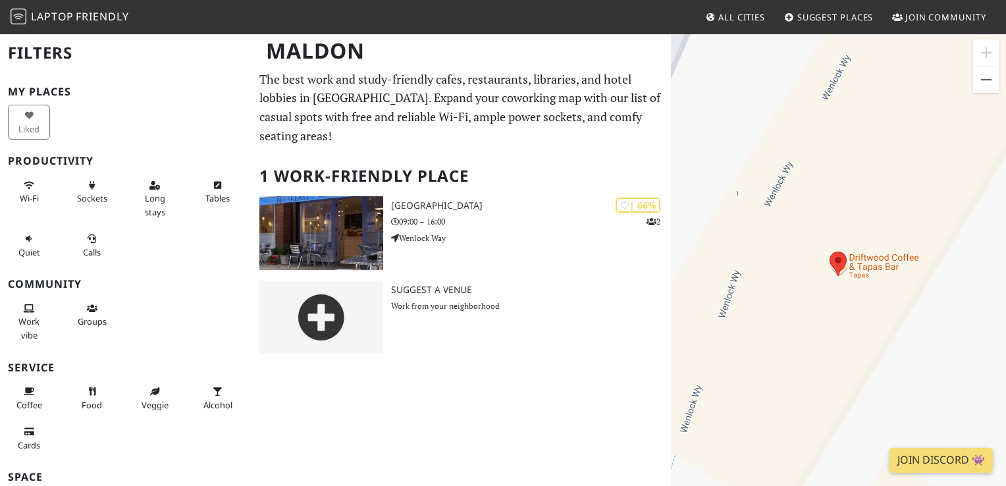 This screenshot has width=1006, height=486. I want to click on button: Work vibe, so click(29, 321).